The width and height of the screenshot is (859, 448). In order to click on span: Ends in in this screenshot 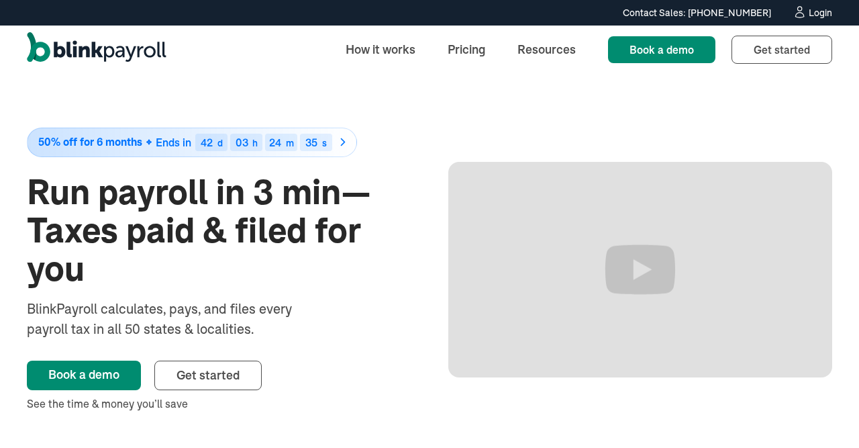, I will do `click(173, 142)`.